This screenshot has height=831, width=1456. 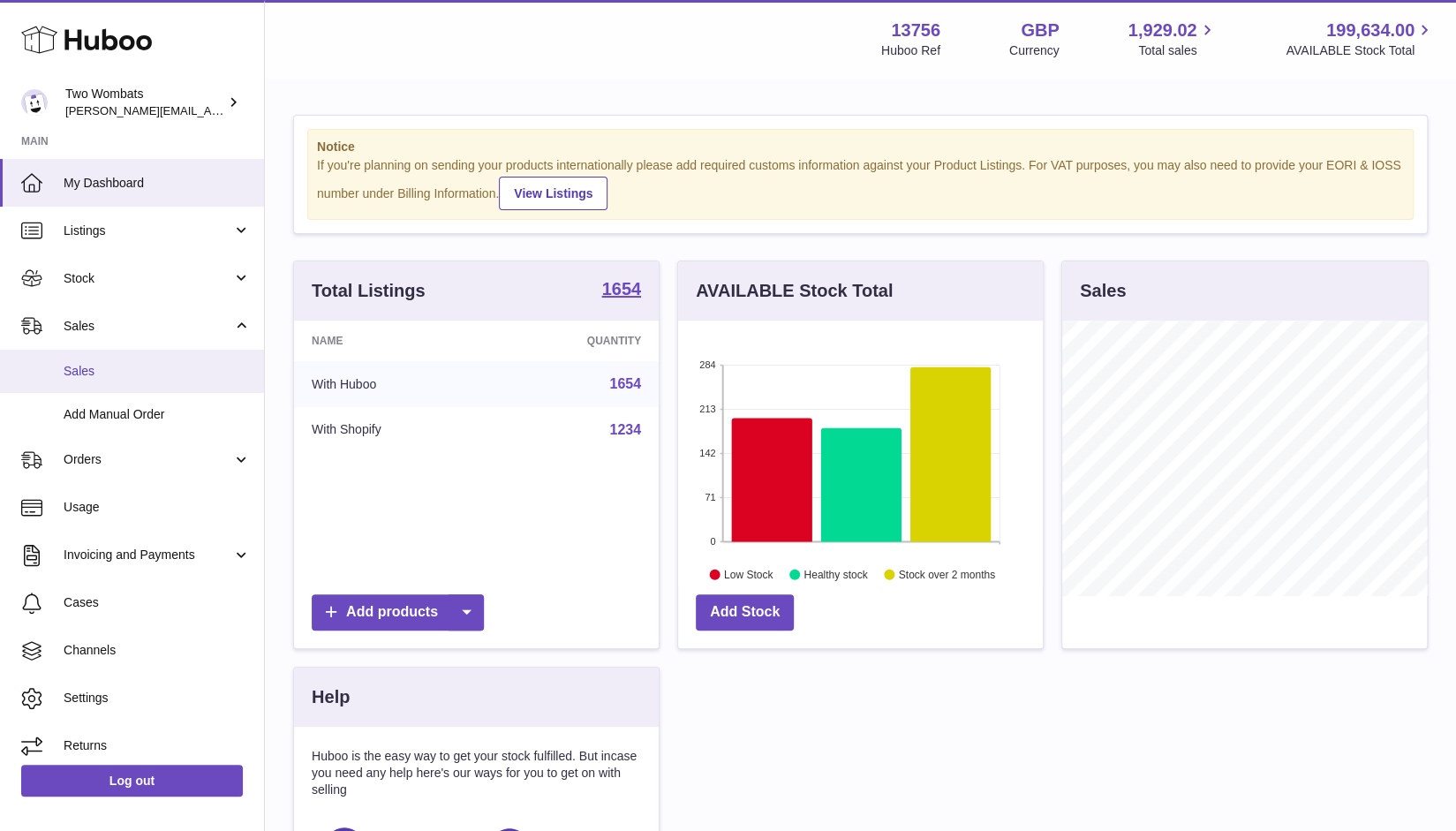 What do you see at coordinates (860, 146) in the screenshot?
I see `strong: Notice` at bounding box center [860, 146].